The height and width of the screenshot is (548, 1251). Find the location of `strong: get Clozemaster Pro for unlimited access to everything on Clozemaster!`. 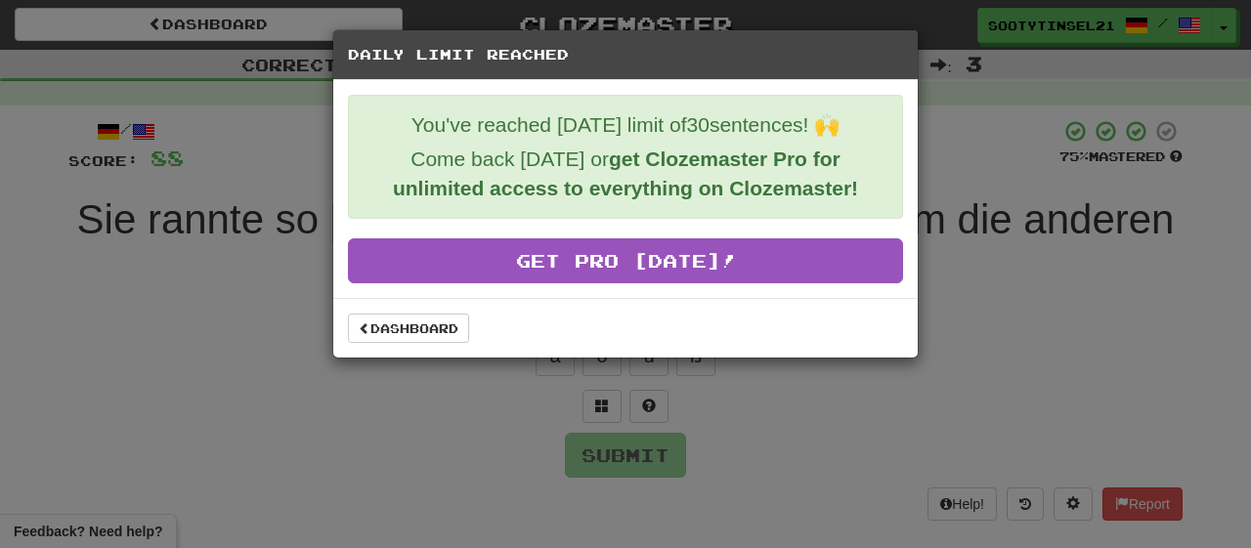

strong: get Clozemaster Pro for unlimited access to everything on Clozemaster! is located at coordinates (625, 173).